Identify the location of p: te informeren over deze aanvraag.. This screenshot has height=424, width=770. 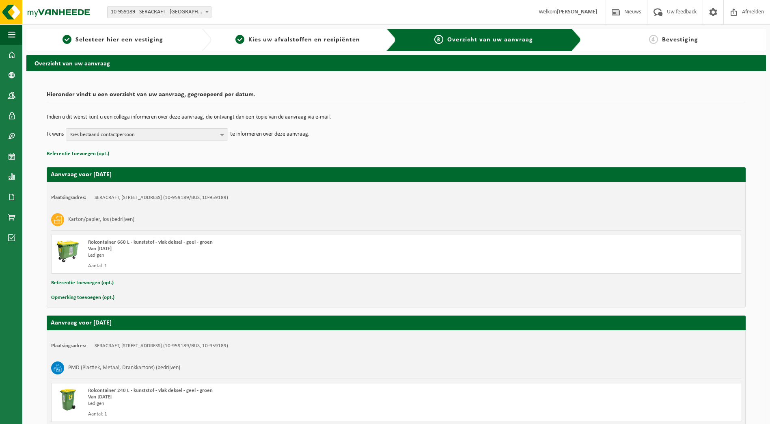
(270, 134).